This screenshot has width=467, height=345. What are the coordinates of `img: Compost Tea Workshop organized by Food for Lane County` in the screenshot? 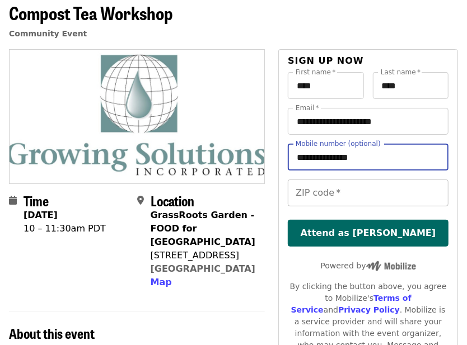 It's located at (137, 116).